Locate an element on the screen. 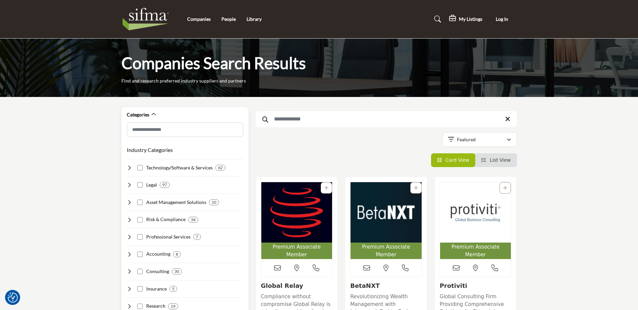 This screenshot has width=638, height=310. p: Find and research preferred industry suppliers and partners is located at coordinates (183, 81).